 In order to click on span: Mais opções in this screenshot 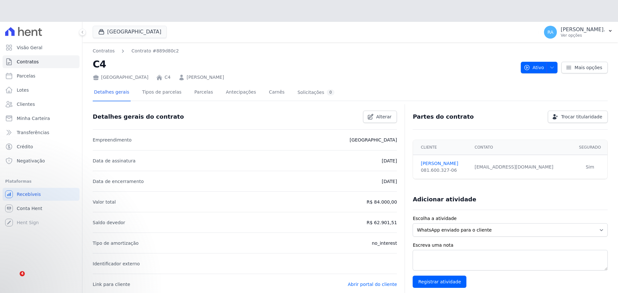, I will do `click(588, 68)`.